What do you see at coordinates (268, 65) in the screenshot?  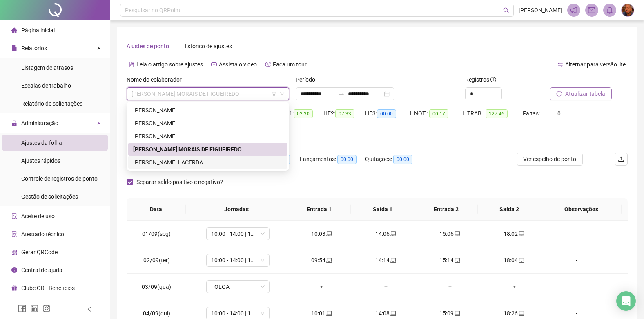 I see `span: history` at bounding box center [268, 65].